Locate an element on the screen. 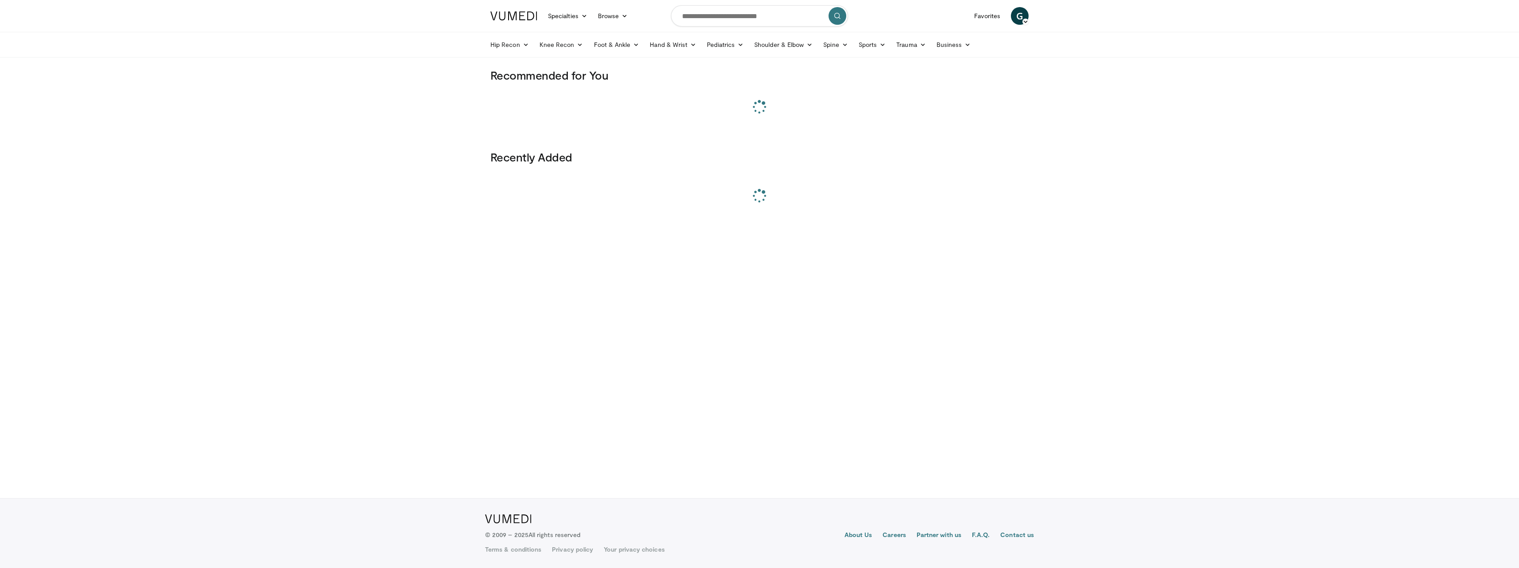 This screenshot has width=1519, height=568. a: Specialties is located at coordinates (567, 16).